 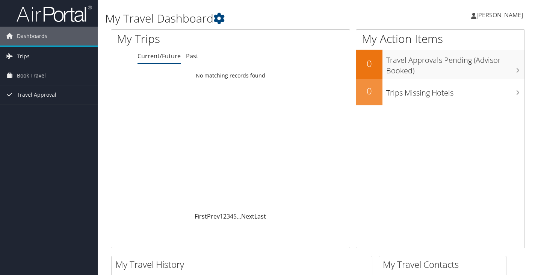 I want to click on h3: Travel Approvals Pending (Advisor Booked), so click(x=456, y=64).